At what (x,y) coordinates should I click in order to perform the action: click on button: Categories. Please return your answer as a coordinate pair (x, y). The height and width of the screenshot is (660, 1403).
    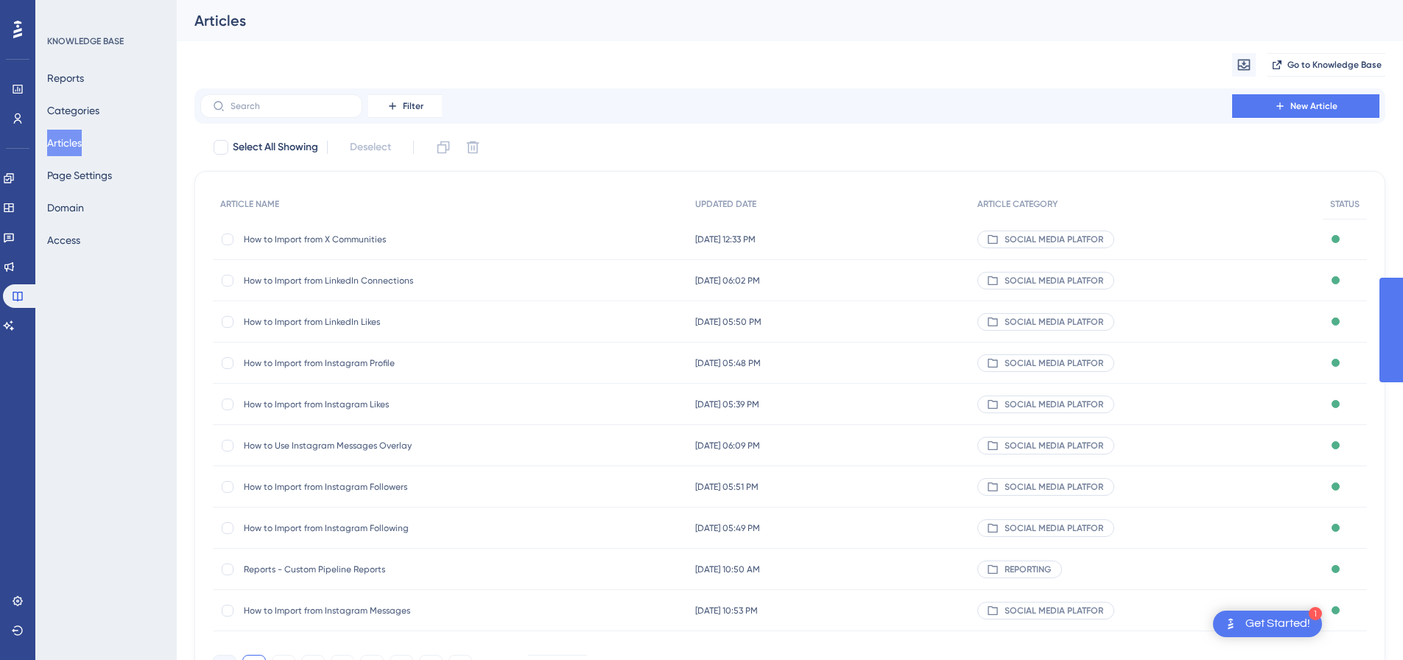
    Looking at the image, I should click on (73, 110).